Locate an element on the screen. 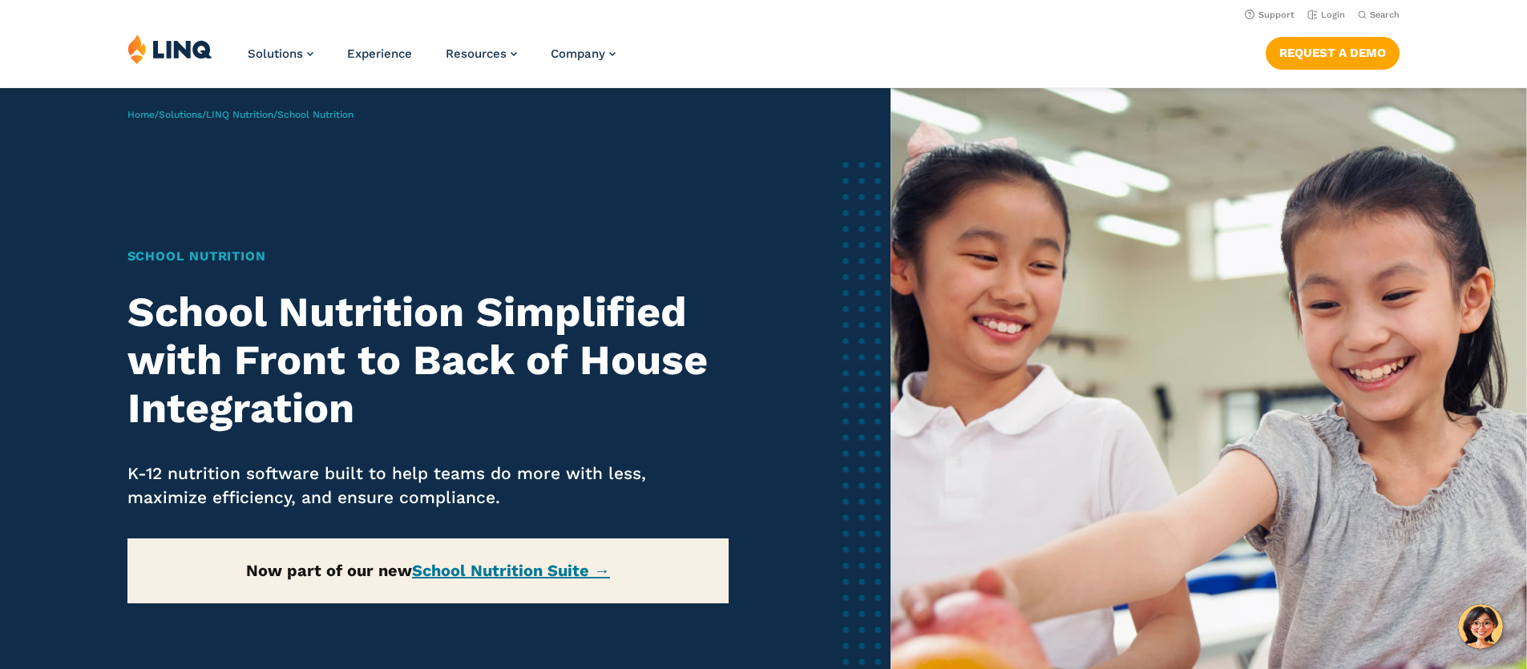  a: Login is located at coordinates (1326, 14).